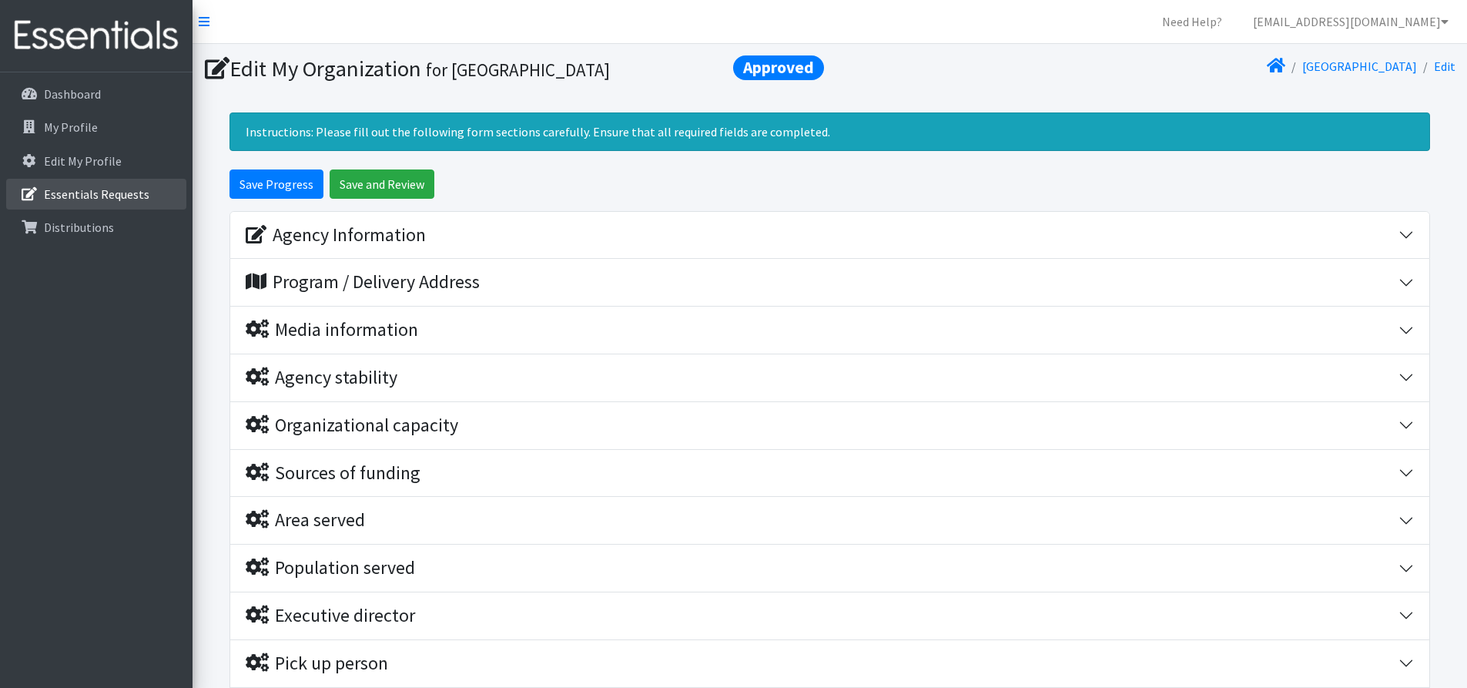  I want to click on div: Pick up person, so click(317, 663).